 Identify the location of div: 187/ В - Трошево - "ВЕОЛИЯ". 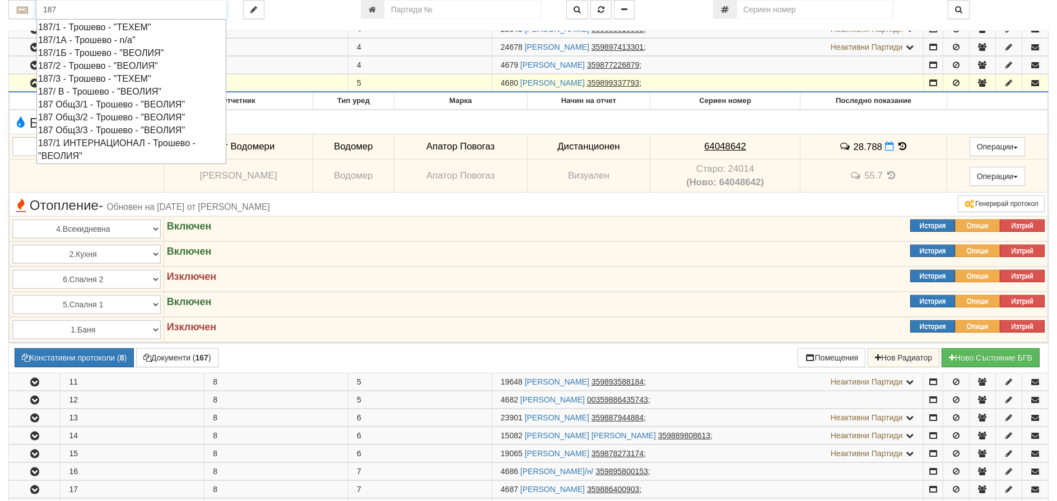
(131, 91).